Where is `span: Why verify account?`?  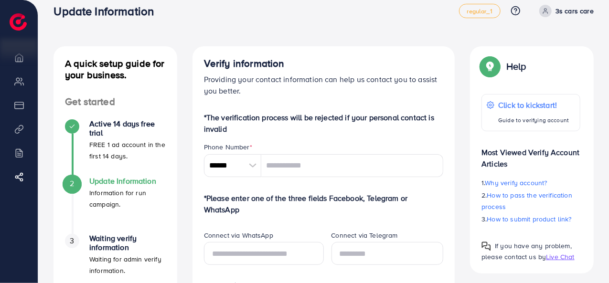
span: Why verify account? is located at coordinates (516, 183).